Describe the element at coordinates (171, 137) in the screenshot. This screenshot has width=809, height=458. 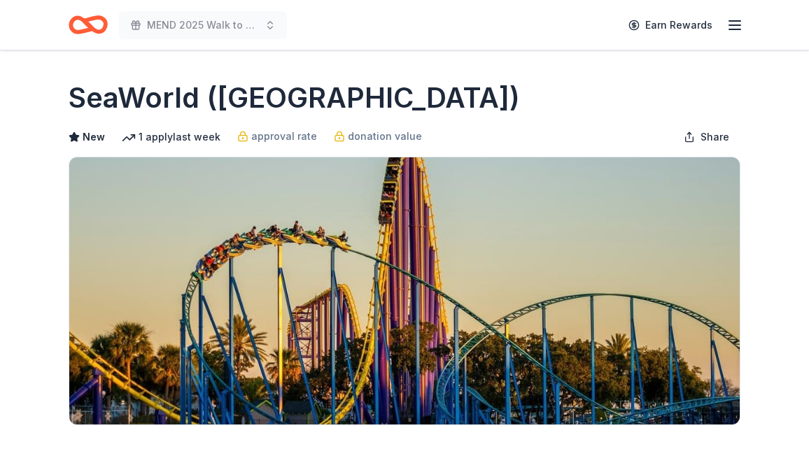
I see `div: 1 apply last week` at that location.